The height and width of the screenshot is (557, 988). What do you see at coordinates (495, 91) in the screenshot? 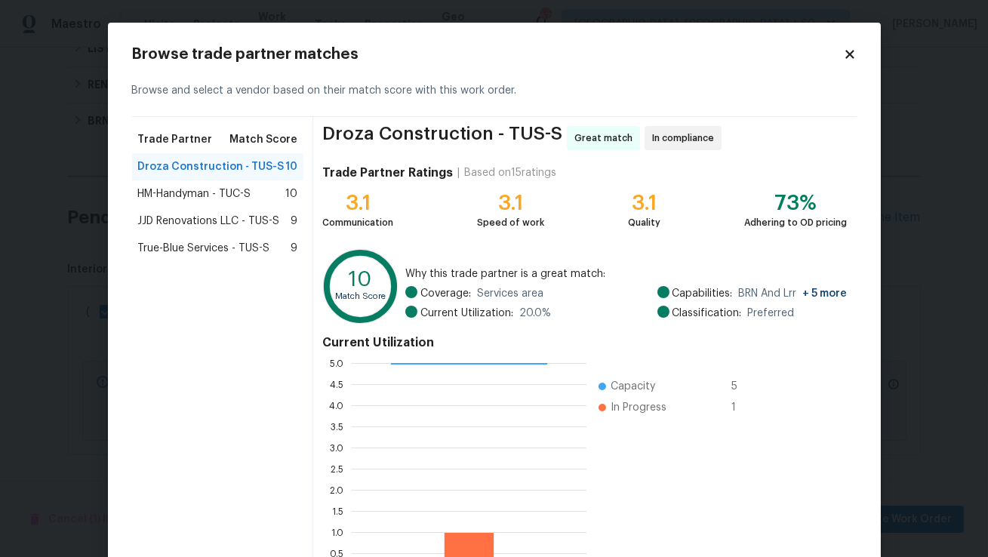
I see `div: Browse and select a vendor based on their match score with this work order.` at bounding box center [495, 91].